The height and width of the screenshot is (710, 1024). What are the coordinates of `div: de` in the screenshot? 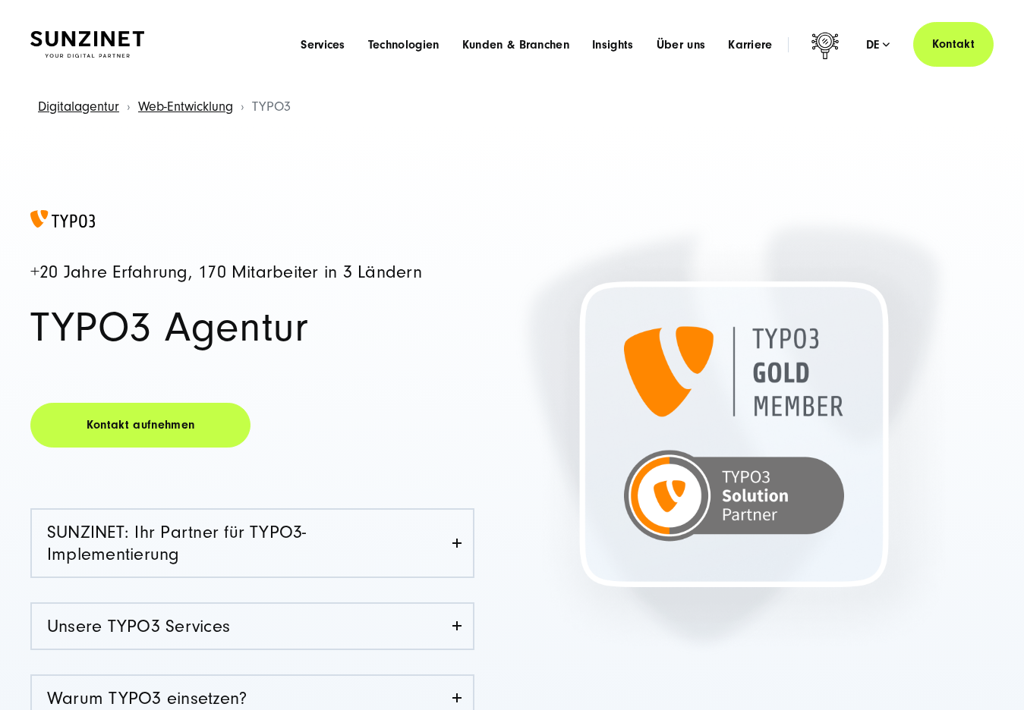 It's located at (878, 45).